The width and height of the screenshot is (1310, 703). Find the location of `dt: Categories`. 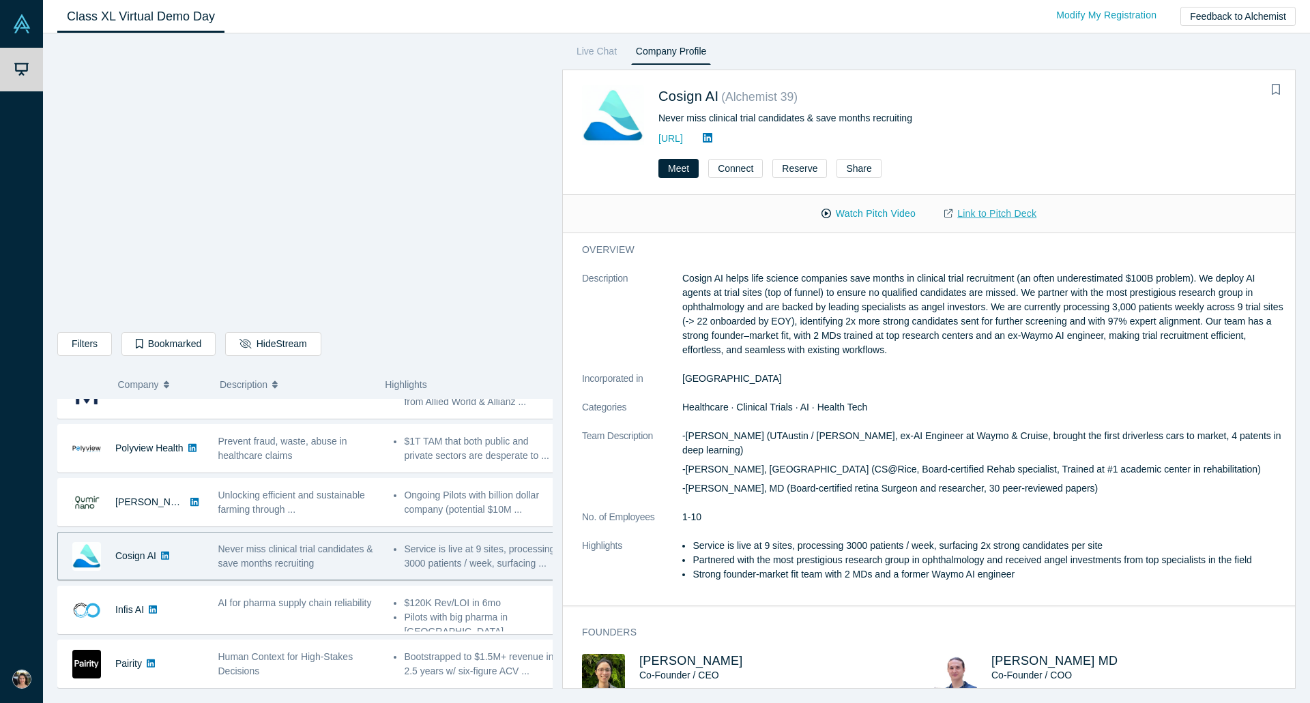

dt: Categories is located at coordinates (632, 415).